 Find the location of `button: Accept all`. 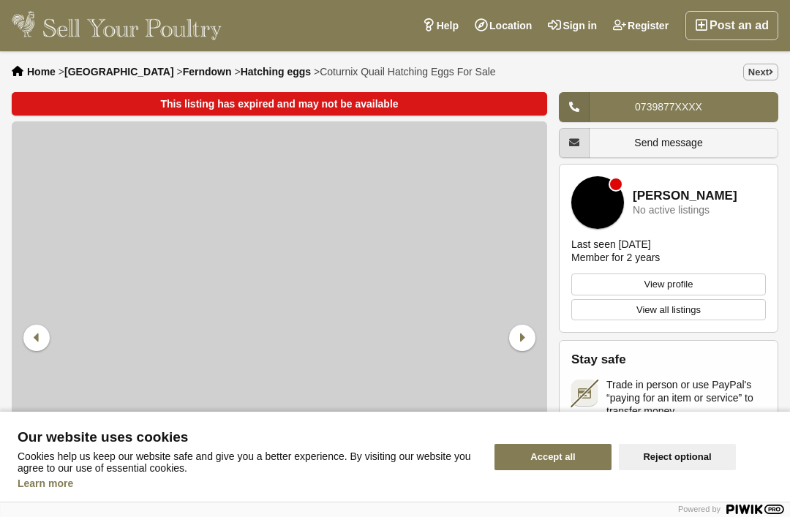

button: Accept all is located at coordinates (553, 457).